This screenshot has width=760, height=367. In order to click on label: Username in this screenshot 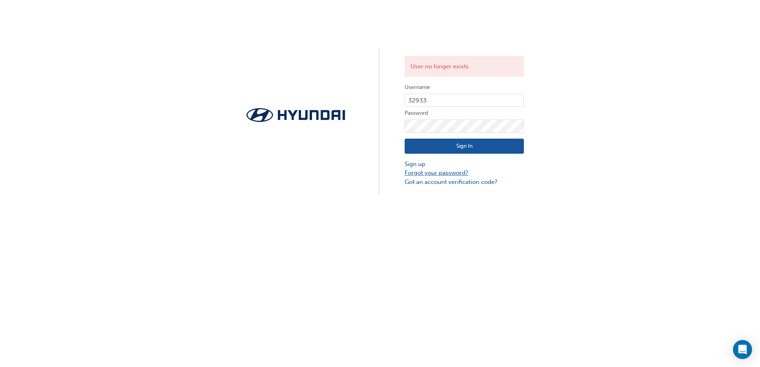, I will do `click(464, 87)`.